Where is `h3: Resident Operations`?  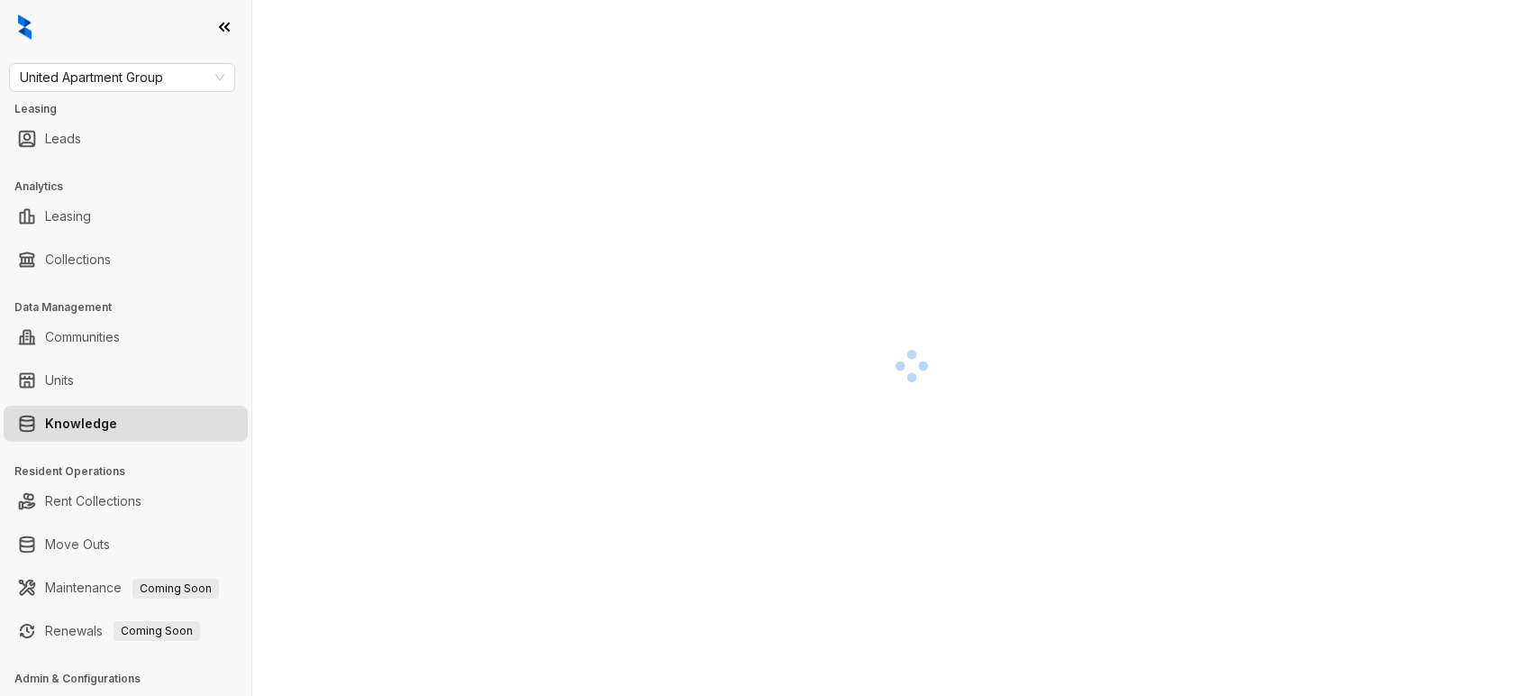 h3: Resident Operations is located at coordinates (132, 471).